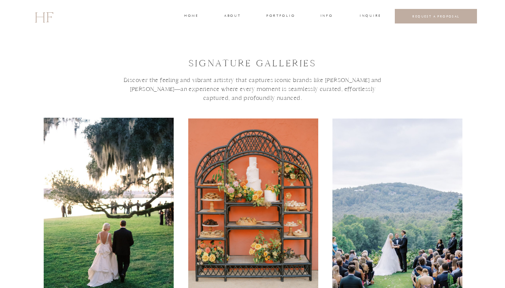 This screenshot has height=288, width=505. What do you see at coordinates (232, 16) in the screenshot?
I see `a: about` at bounding box center [232, 16].